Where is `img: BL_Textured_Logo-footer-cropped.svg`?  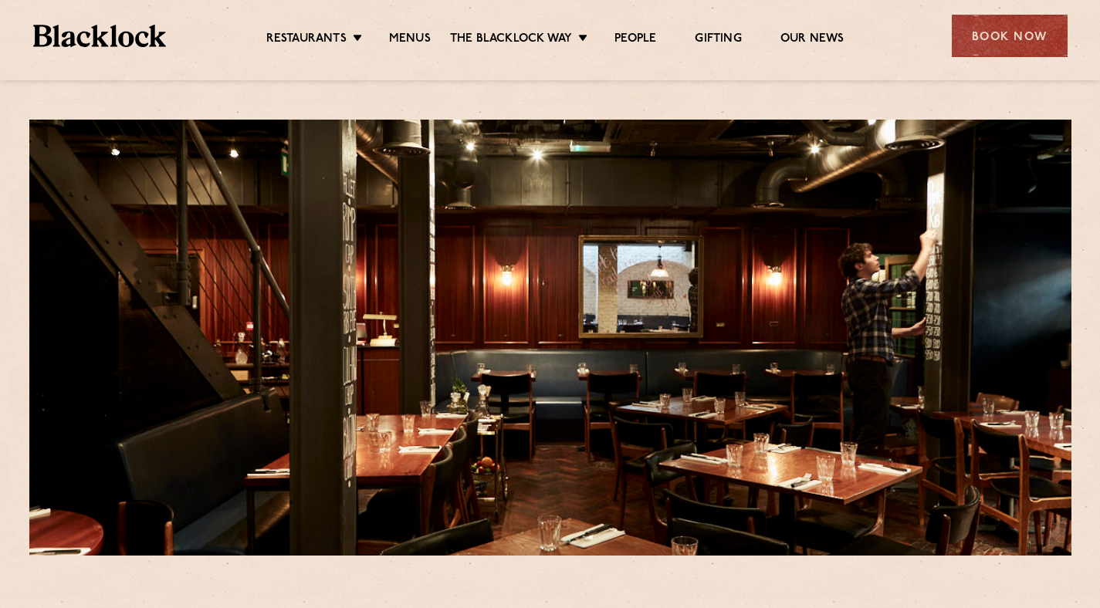
img: BL_Textured_Logo-footer-cropped.svg is located at coordinates (100, 36).